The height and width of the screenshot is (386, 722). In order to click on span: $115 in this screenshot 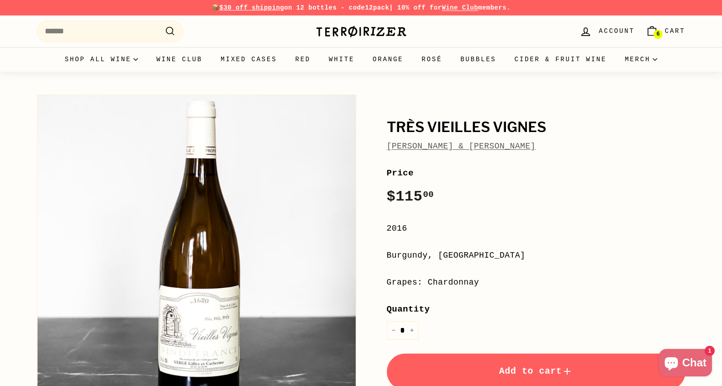, I will do `click(411, 196)`.